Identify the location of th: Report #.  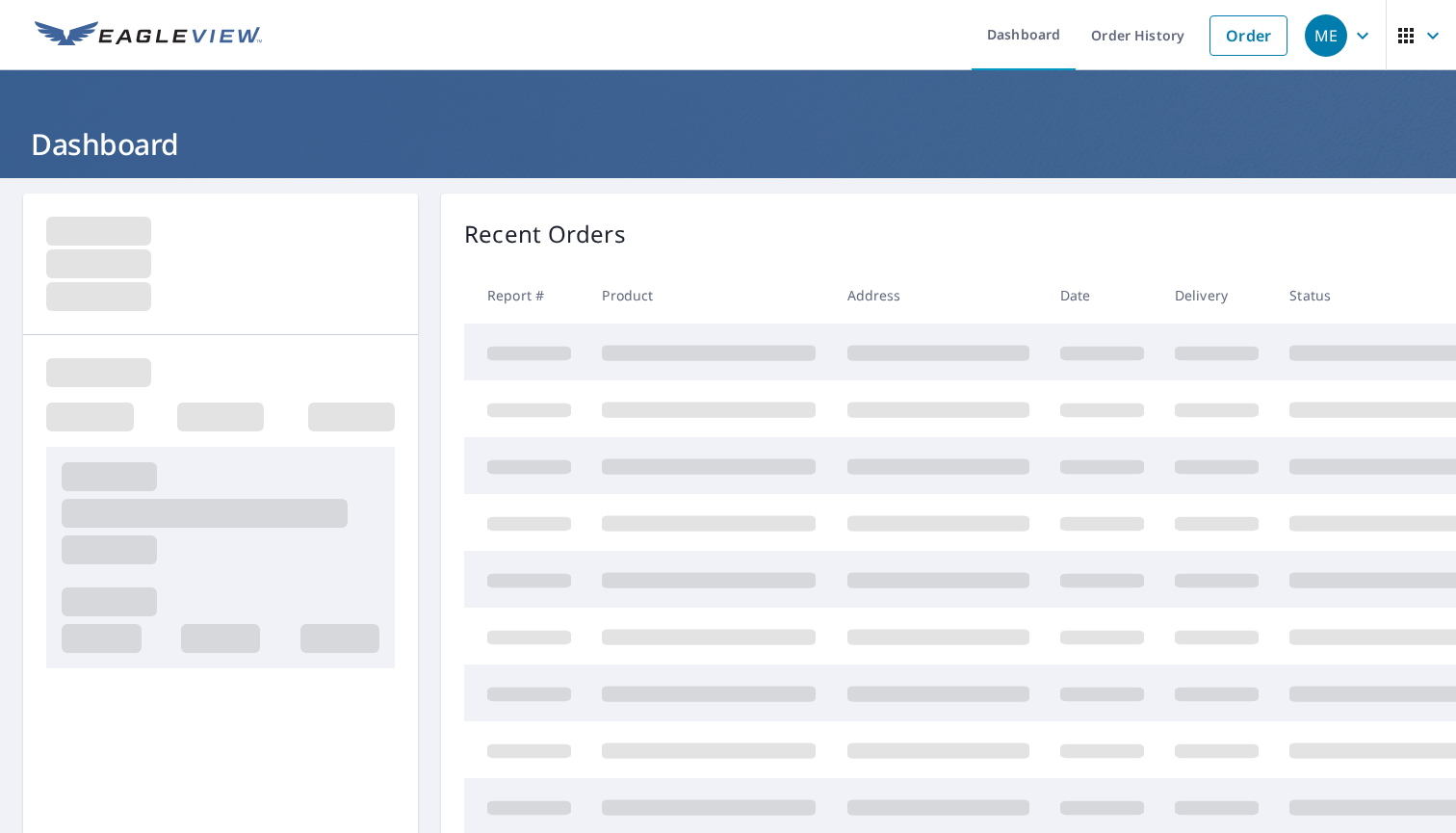
(525, 294).